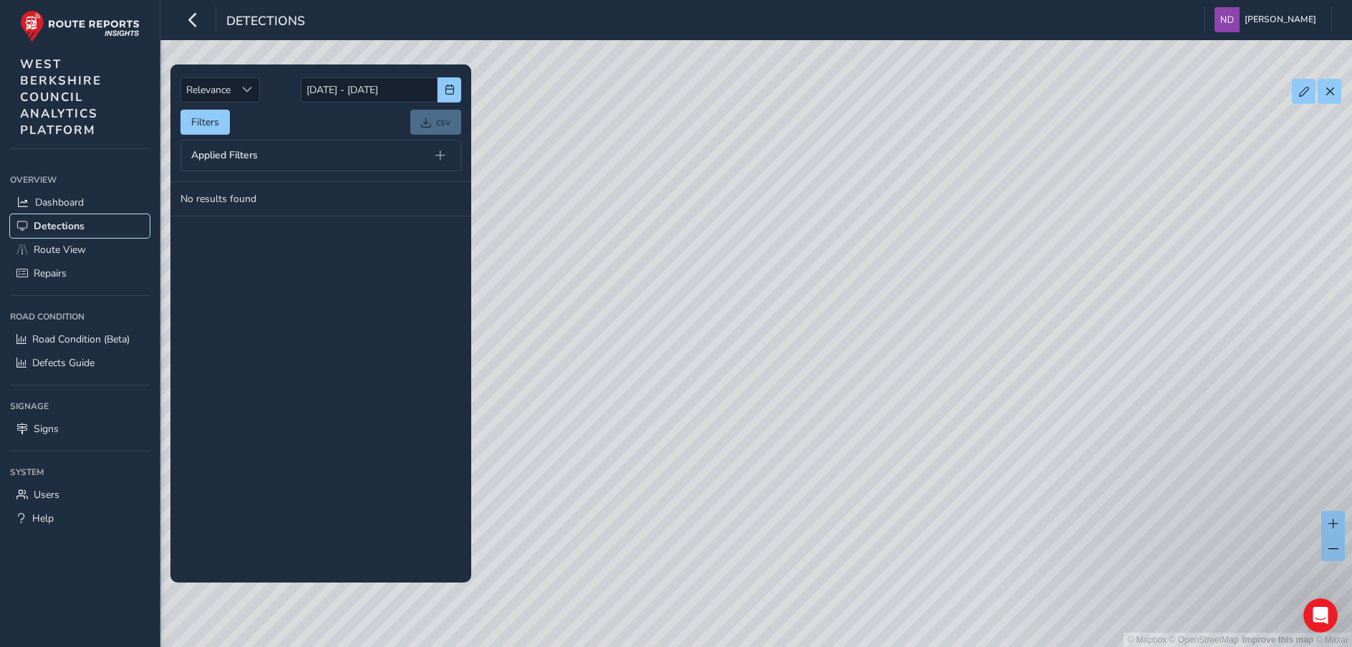  I want to click on span: Road Condition (Beta), so click(81, 339).